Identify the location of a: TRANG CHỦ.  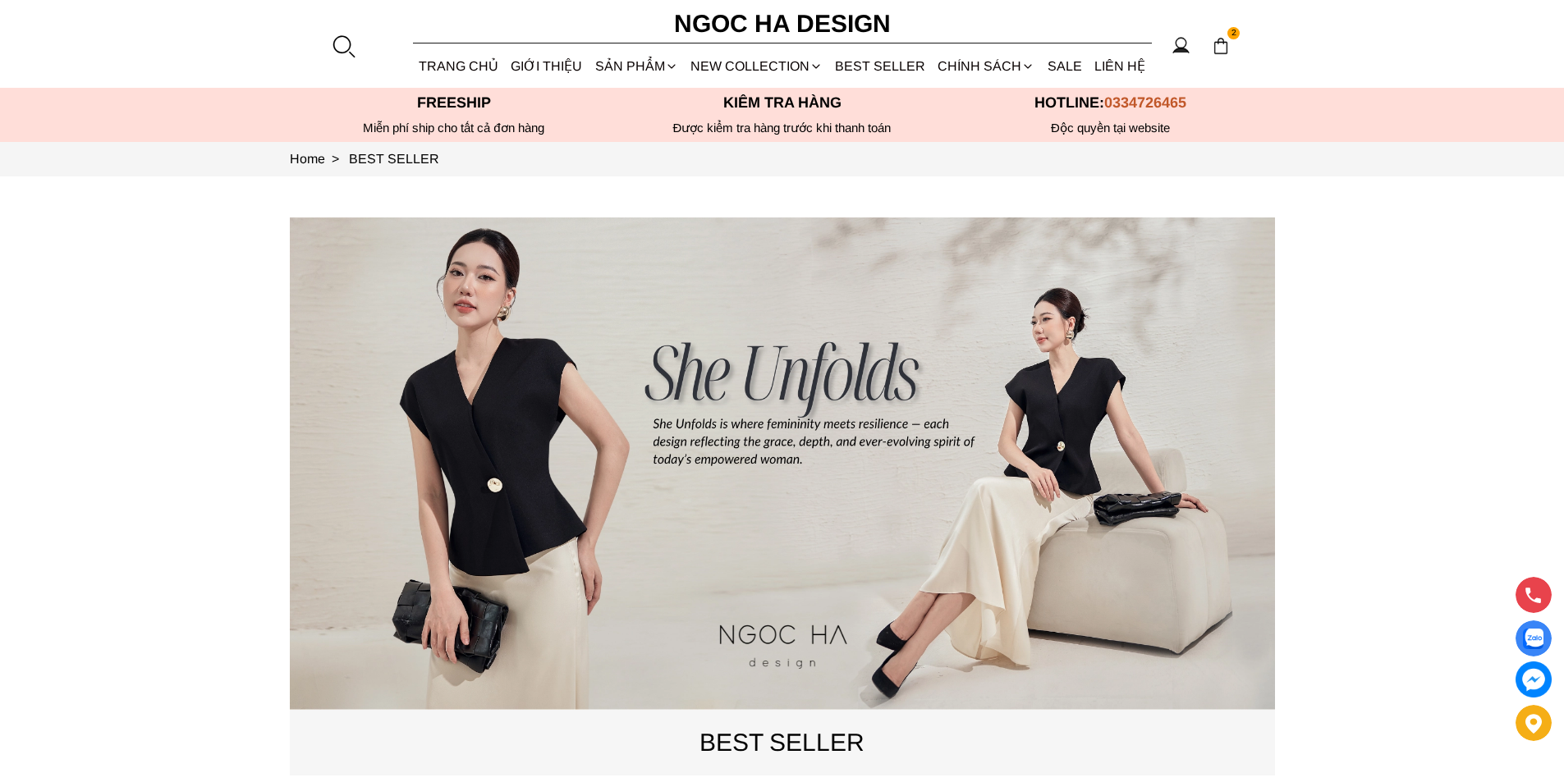
(459, 66).